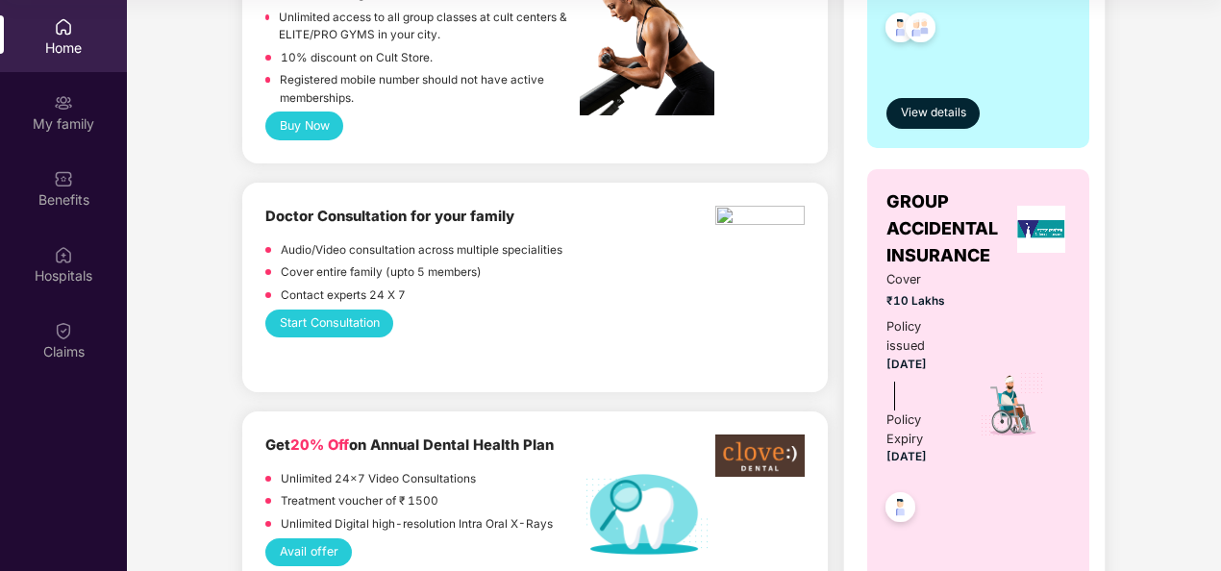  What do you see at coordinates (360, 501) in the screenshot?
I see `p: Treatment voucher of ₹ 1500` at bounding box center [360, 501].